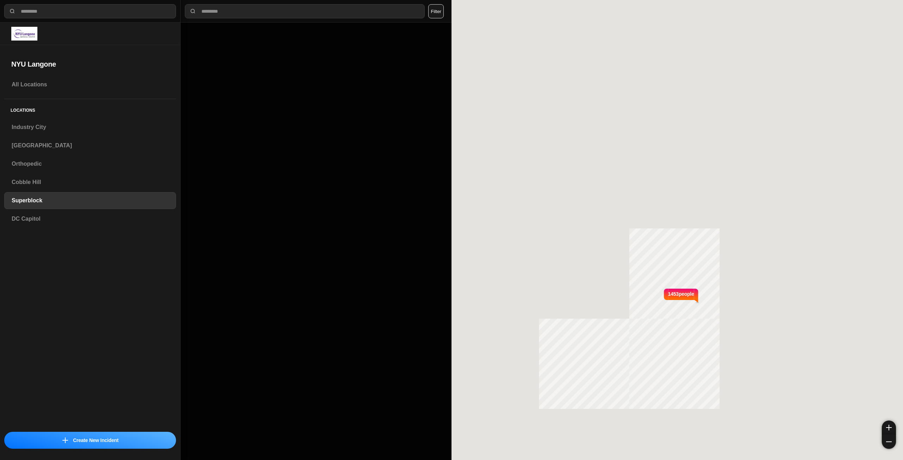  Describe the element at coordinates (681, 298) in the screenshot. I see `p: 1453 people` at that location.